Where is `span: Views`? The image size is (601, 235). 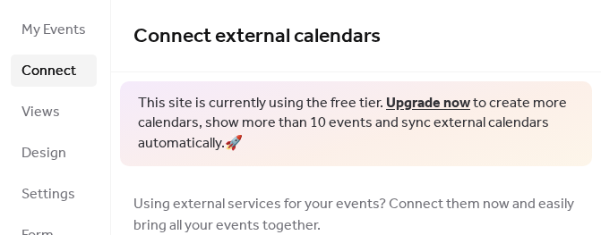
span: Views is located at coordinates (40, 113).